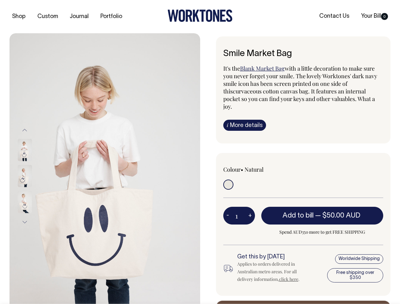  Describe the element at coordinates (19, 16) in the screenshot. I see `a: Shop` at that location.